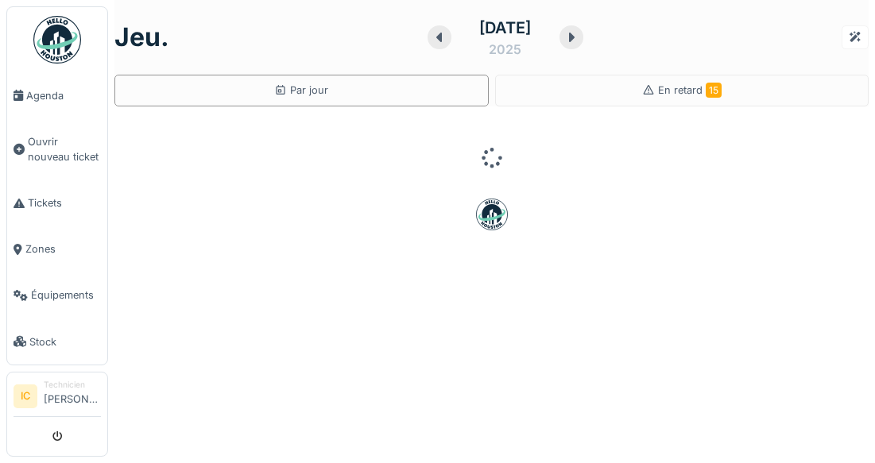  Describe the element at coordinates (57, 203) in the screenshot. I see `a: Tickets` at that location.